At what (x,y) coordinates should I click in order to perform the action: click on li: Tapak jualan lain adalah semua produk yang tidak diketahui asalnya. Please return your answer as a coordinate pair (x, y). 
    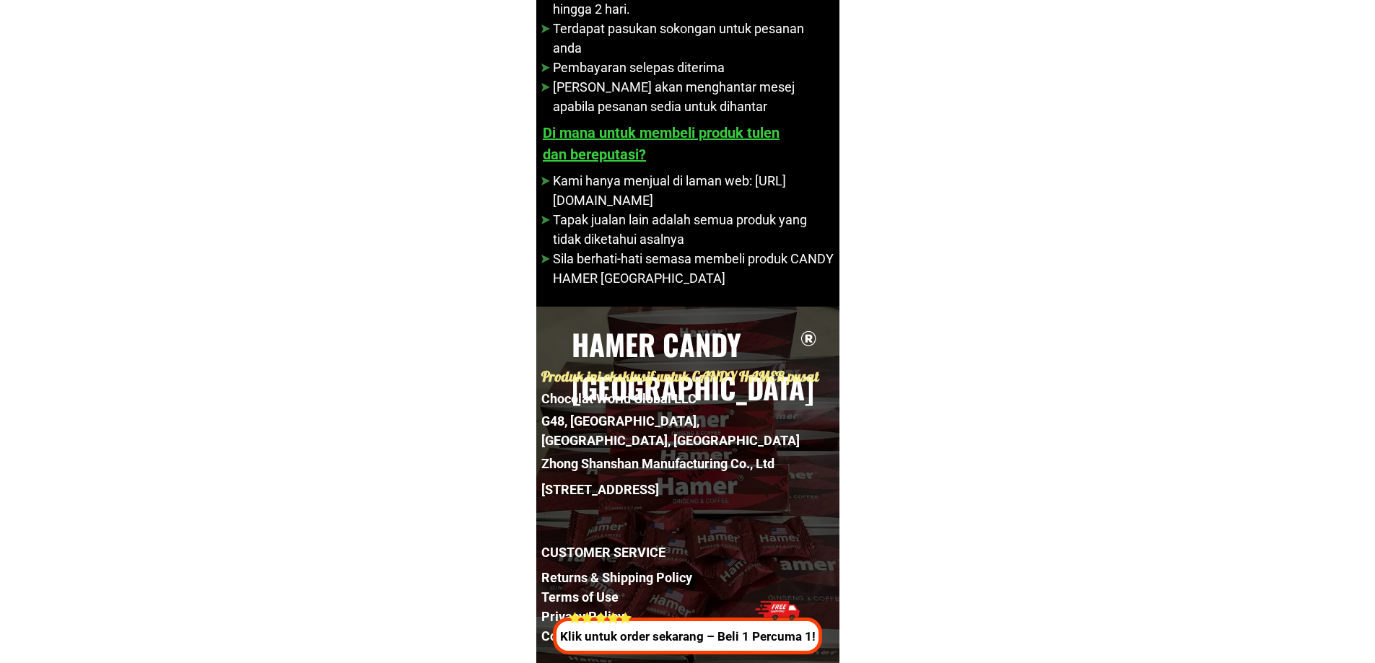
    Looking at the image, I should click on (688, 229).